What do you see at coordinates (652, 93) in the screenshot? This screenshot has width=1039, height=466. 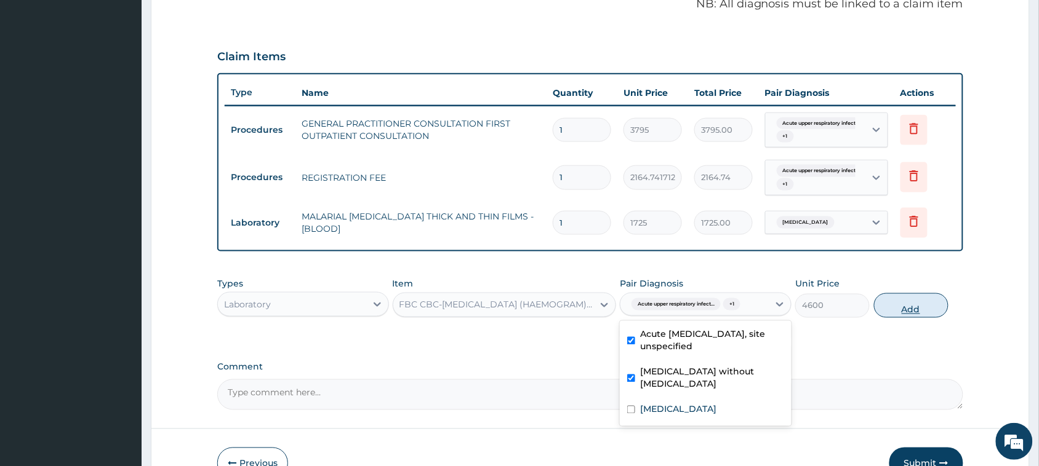 I see `th: Unit Price` at bounding box center [652, 93].